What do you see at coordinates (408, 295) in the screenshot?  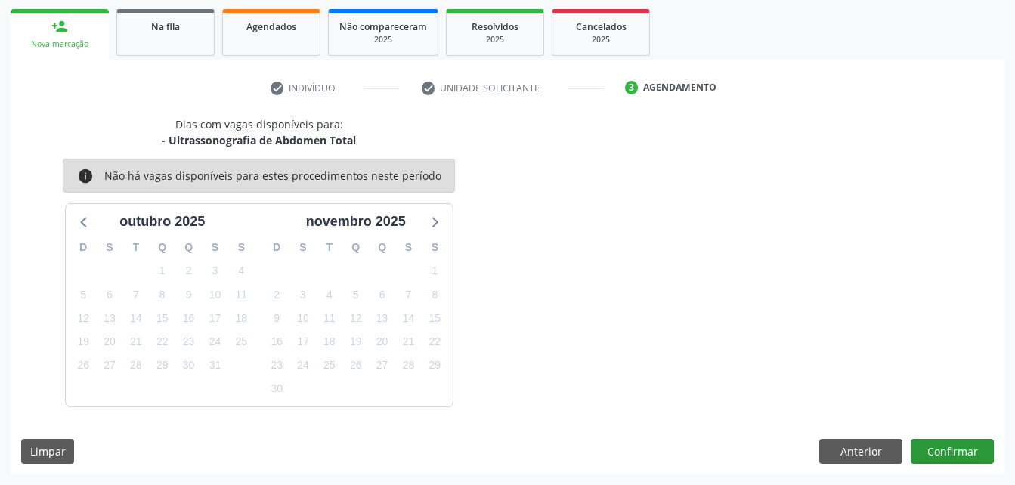 I see `span: sexta-feira, 7 de novembro de 2025` at bounding box center [408, 295].